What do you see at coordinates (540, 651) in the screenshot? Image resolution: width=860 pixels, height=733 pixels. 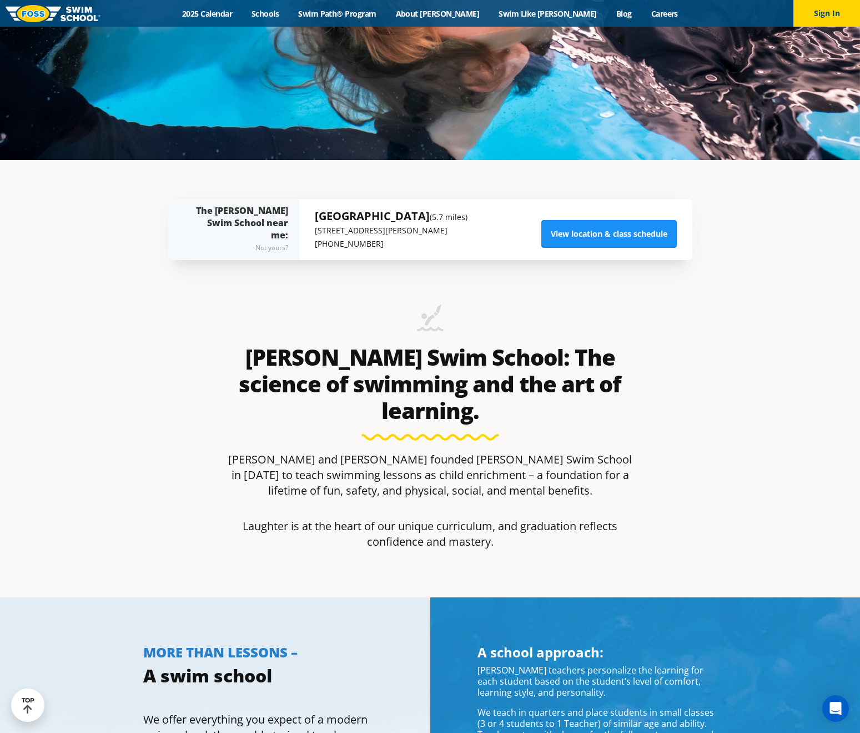 I see `span: A school approach:` at bounding box center [540, 651].